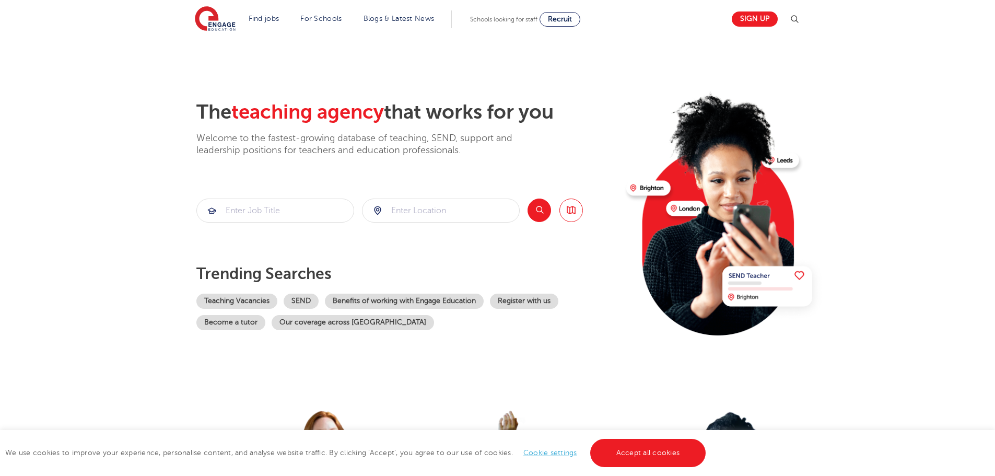 Image resolution: width=995 pixels, height=476 pixels. What do you see at coordinates (407, 274) in the screenshot?
I see `p: Trending searches` at bounding box center [407, 274].